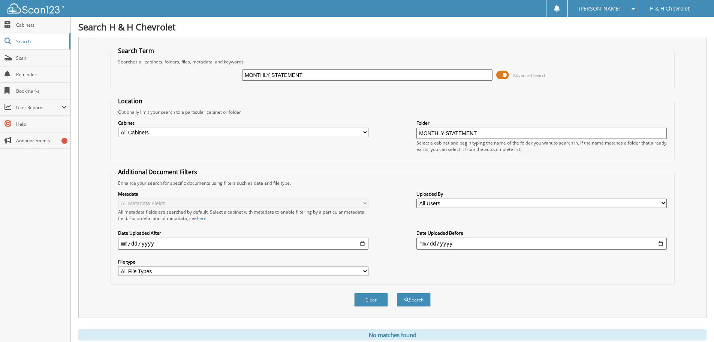 The width and height of the screenshot is (714, 342). I want to click on span: Reminders, so click(41, 74).